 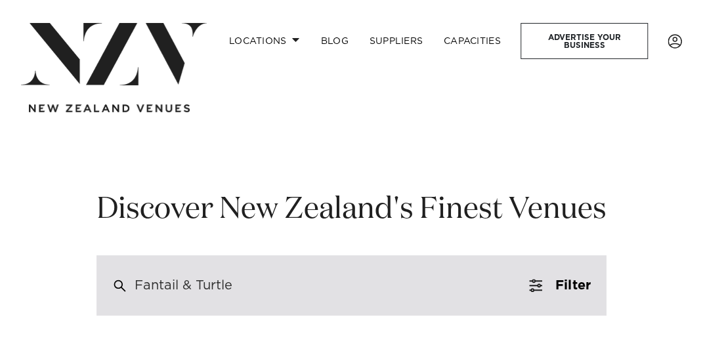 I want to click on button: Filter, so click(x=560, y=286).